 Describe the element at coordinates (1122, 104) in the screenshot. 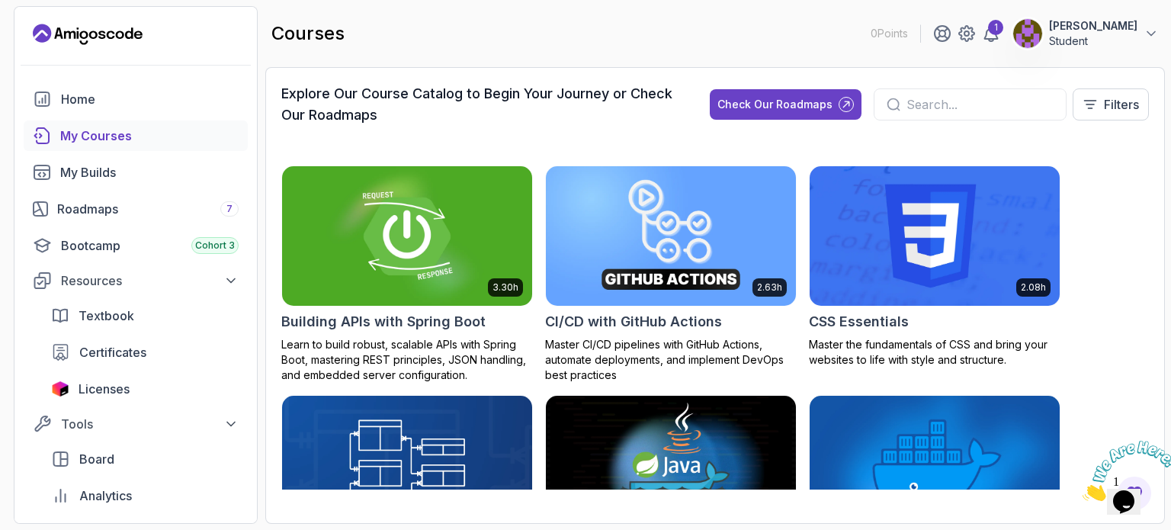

I see `p: Filters` at that location.